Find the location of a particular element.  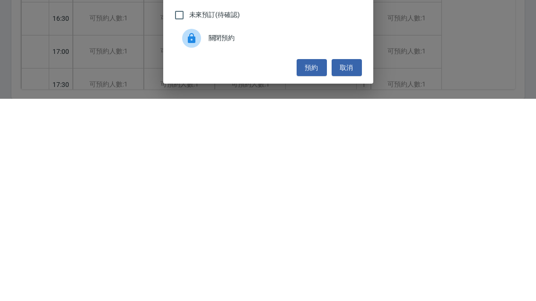

label: 備註 is located at coordinates (186, 120).